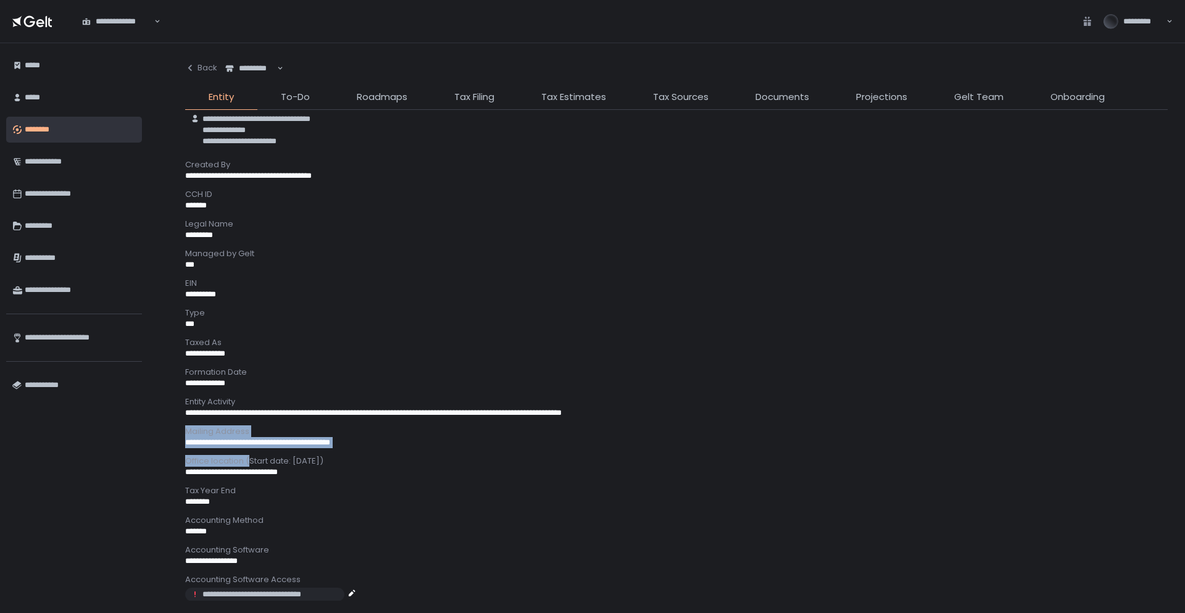 Image resolution: width=1185 pixels, height=613 pixels. I want to click on span: Tax Sources, so click(681, 97).